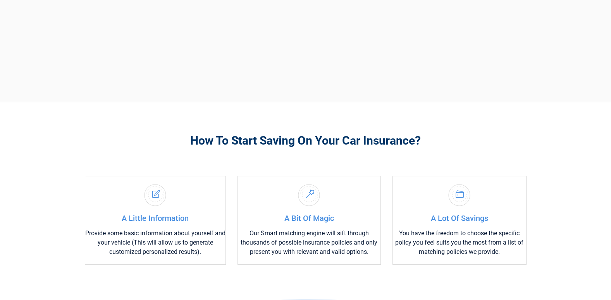 The height and width of the screenshot is (300, 611). I want to click on h4: A Little Information, so click(155, 218).